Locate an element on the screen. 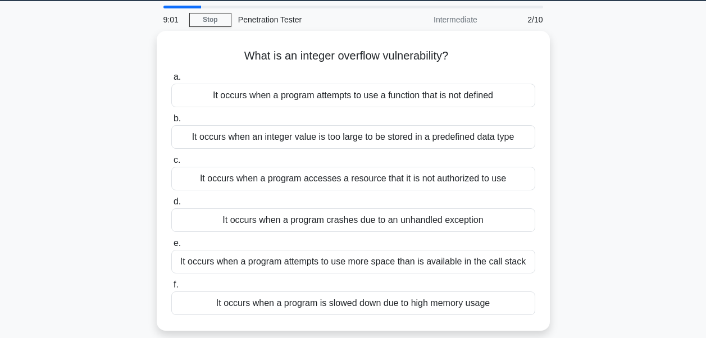 This screenshot has height=338, width=706. a: Stop is located at coordinates (210, 20).